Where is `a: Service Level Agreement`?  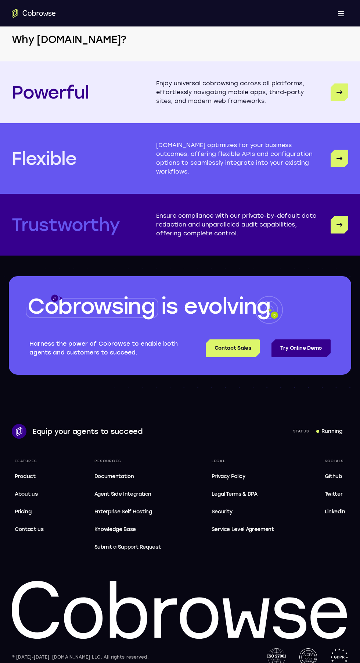 a: Service Level Agreement is located at coordinates (243, 530).